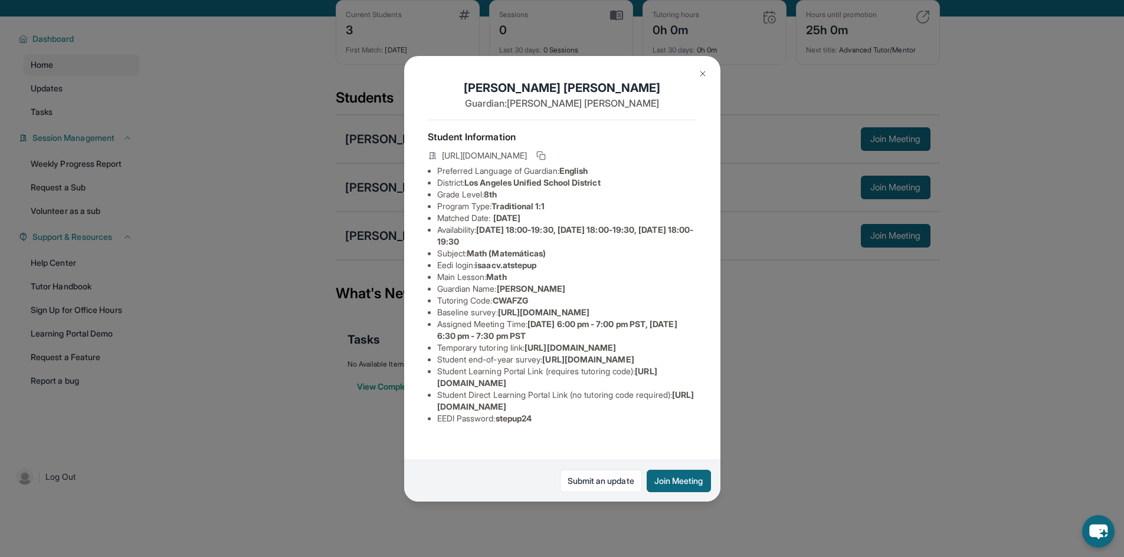 Image resolution: width=1124 pixels, height=557 pixels. I want to click on img: Close Icon, so click(703, 74).